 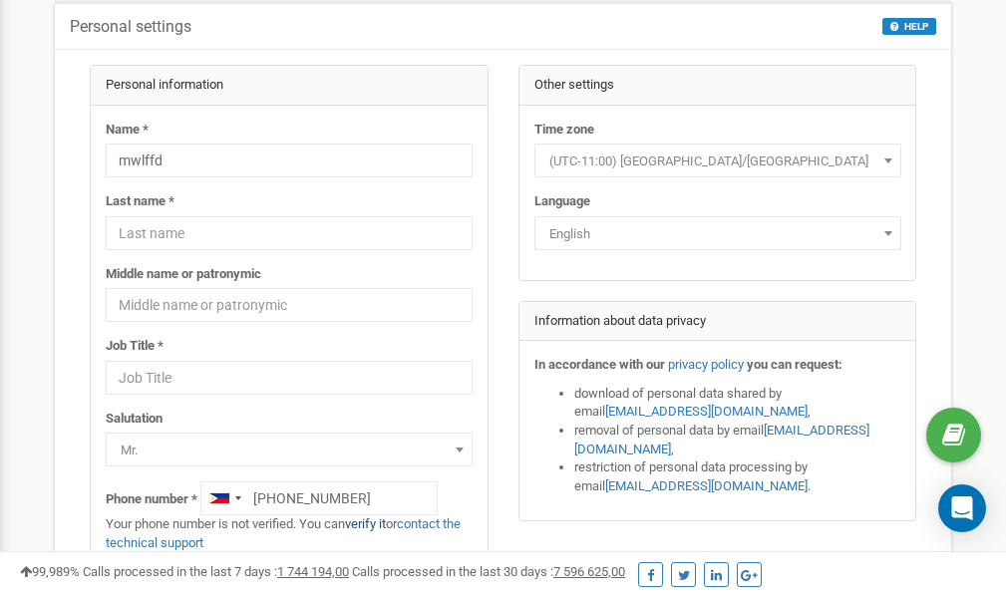 I want to click on label: Phone number *, so click(x=152, y=500).